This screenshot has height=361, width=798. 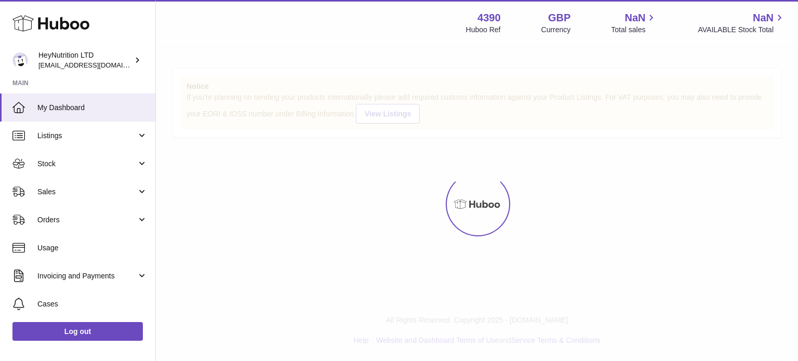 I want to click on span: Listings, so click(x=87, y=136).